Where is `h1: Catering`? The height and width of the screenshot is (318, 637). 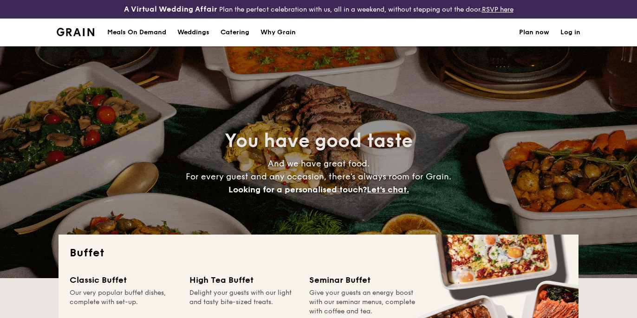
h1: Catering is located at coordinates (235, 32).